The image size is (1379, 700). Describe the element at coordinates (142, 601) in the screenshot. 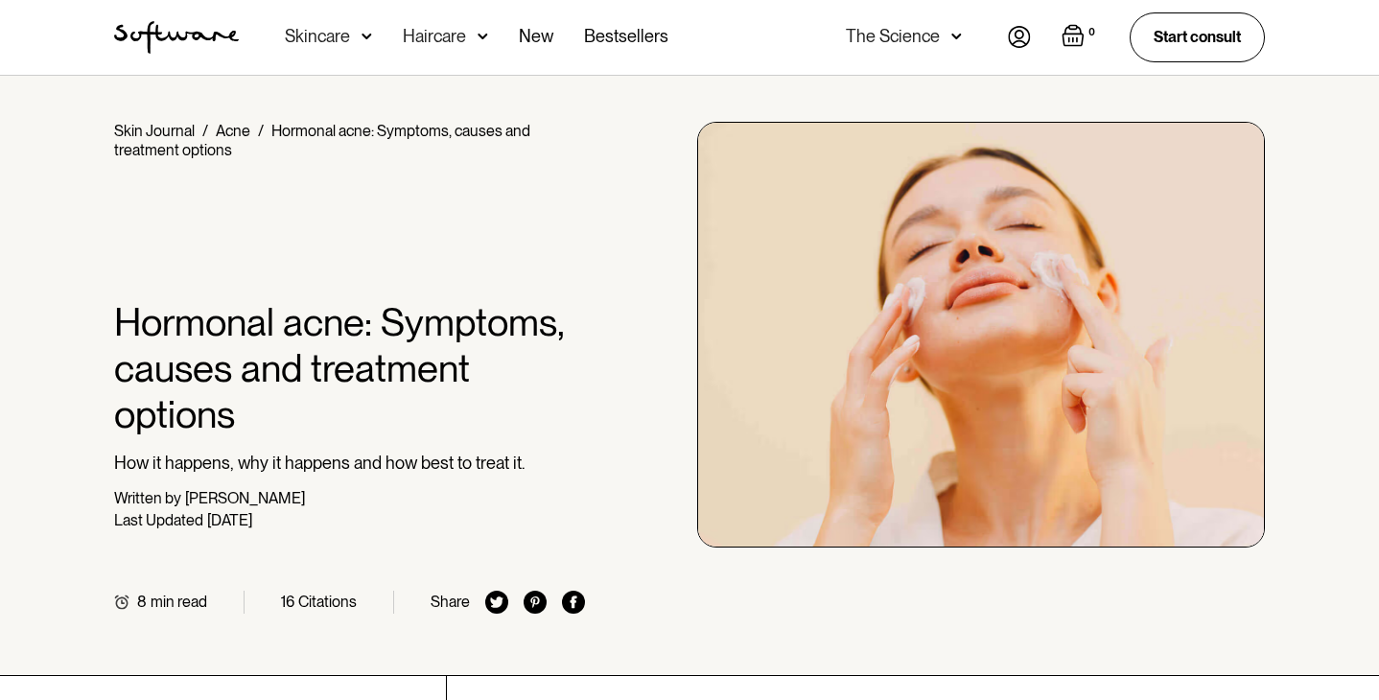

I see `div: 8` at that location.